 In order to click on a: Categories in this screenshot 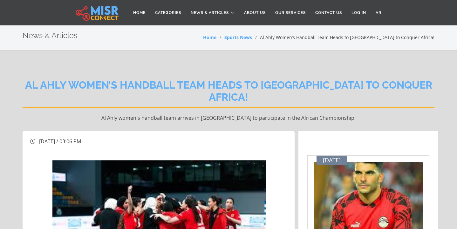, I will do `click(168, 13)`.